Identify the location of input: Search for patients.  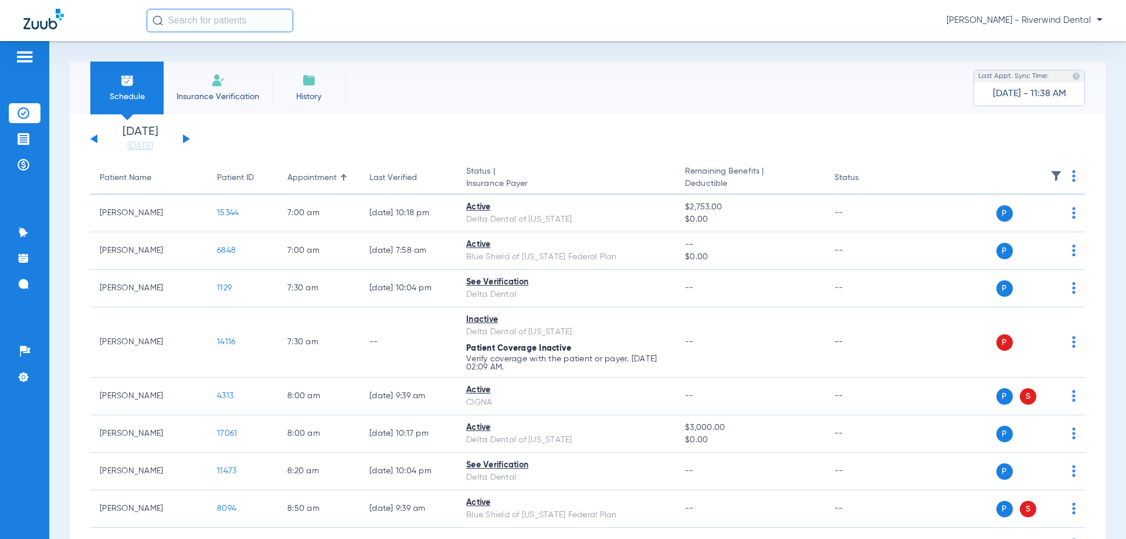
(220, 21).